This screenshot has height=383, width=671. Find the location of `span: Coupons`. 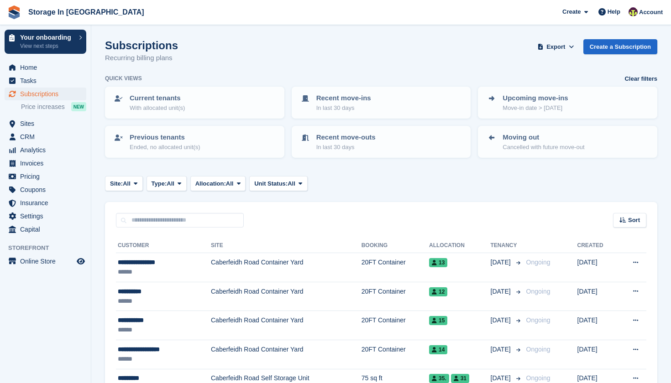

span: Coupons is located at coordinates (47, 190).